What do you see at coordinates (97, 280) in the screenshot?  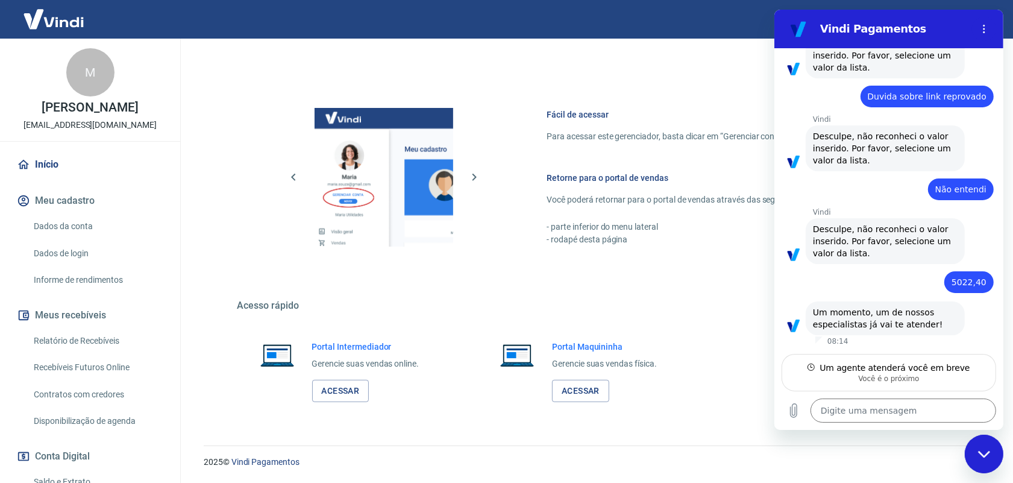 I see `a: Informe de rendimentos` at bounding box center [97, 280].